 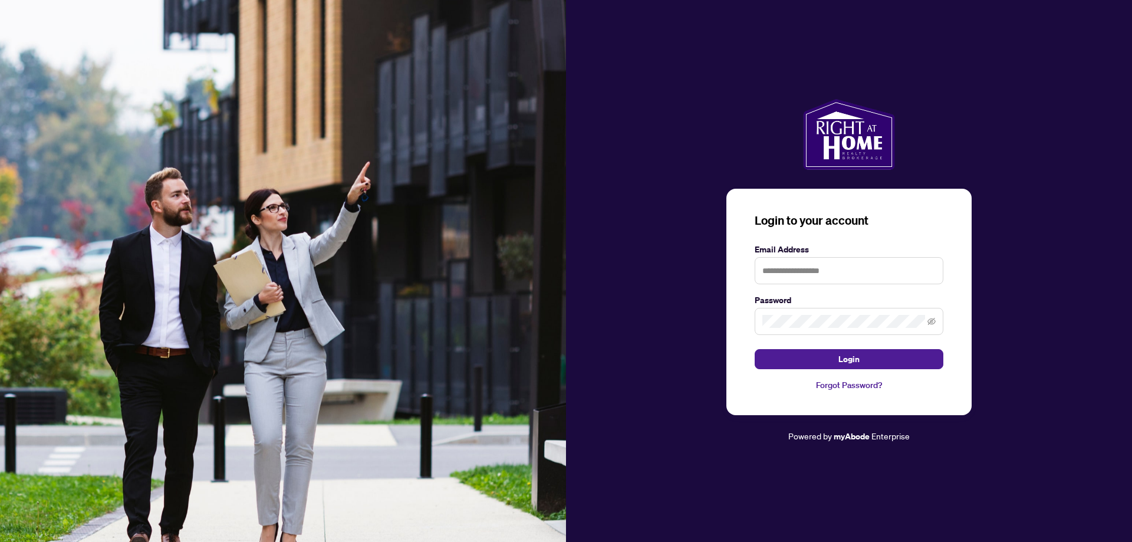 I want to click on button: Login, so click(x=849, y=359).